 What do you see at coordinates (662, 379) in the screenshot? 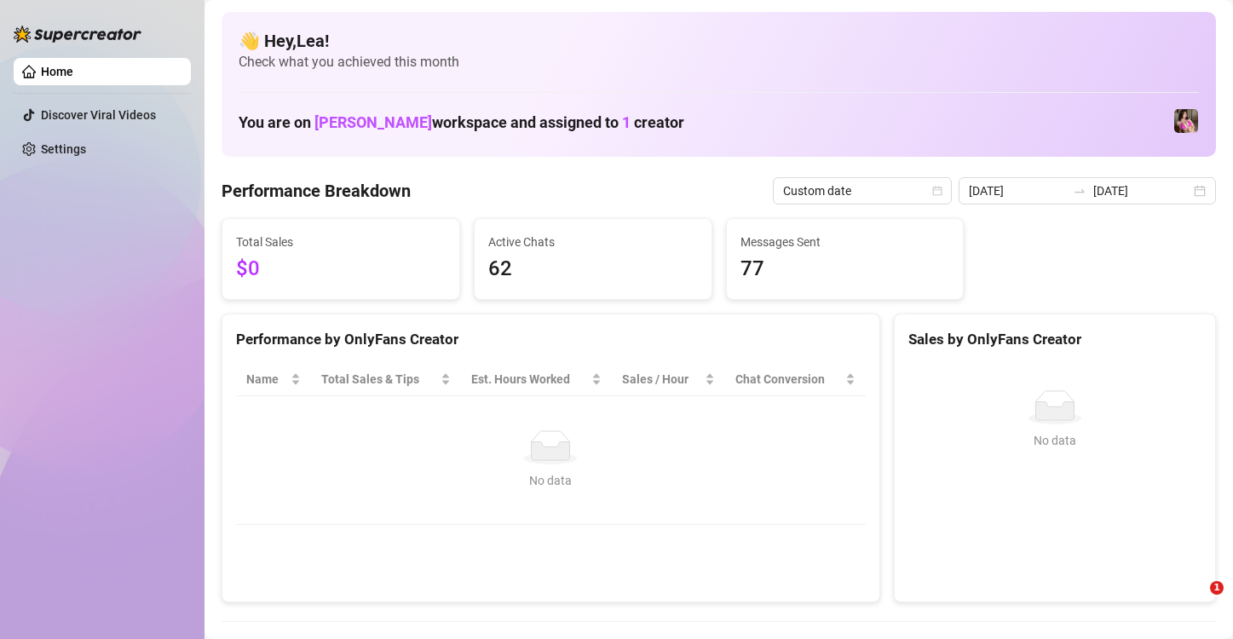
I see `span: Sales / Hour` at bounding box center [662, 379].